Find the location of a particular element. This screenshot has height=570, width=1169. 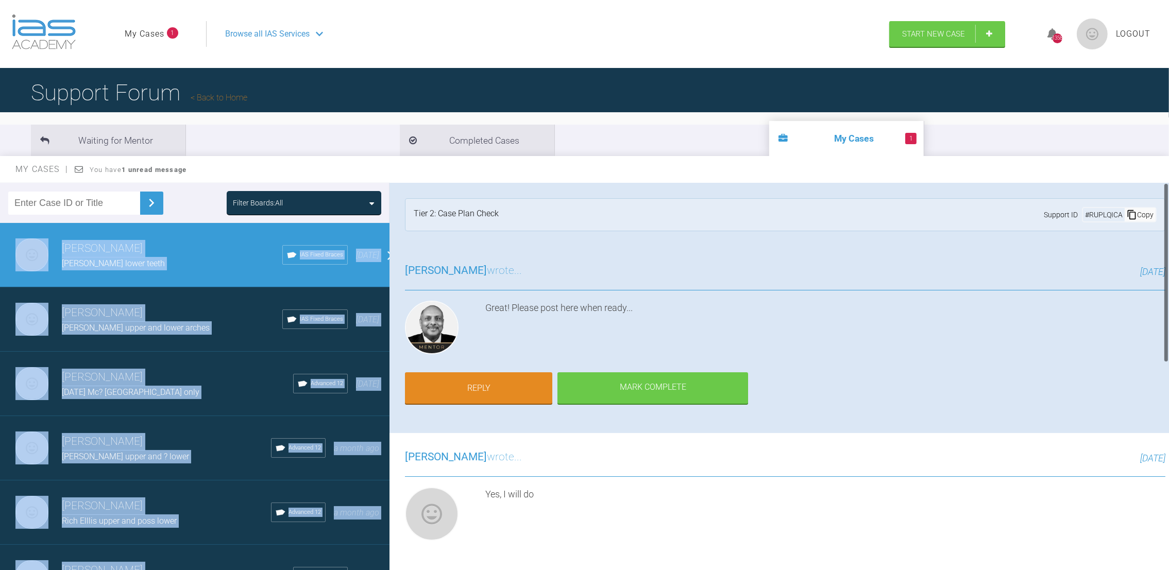

a: Start New Case is located at coordinates (947, 34).